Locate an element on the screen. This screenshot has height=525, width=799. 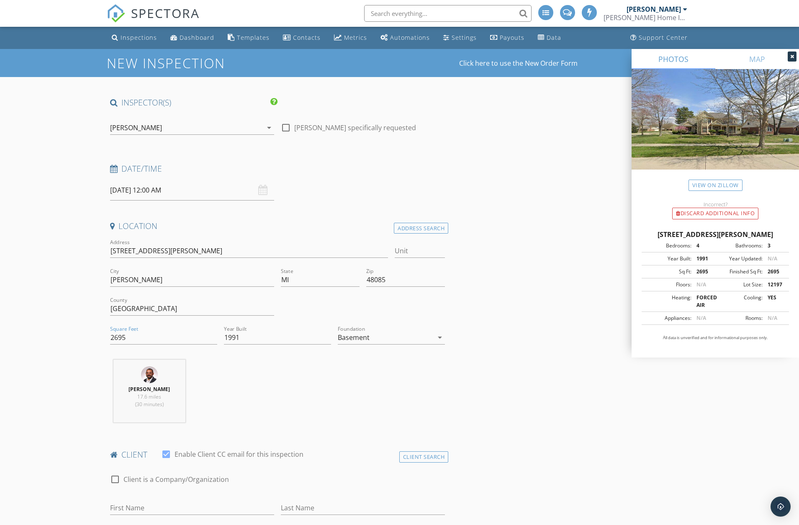
p: All data is unverified and for informational purposes only. is located at coordinates (715, 338).